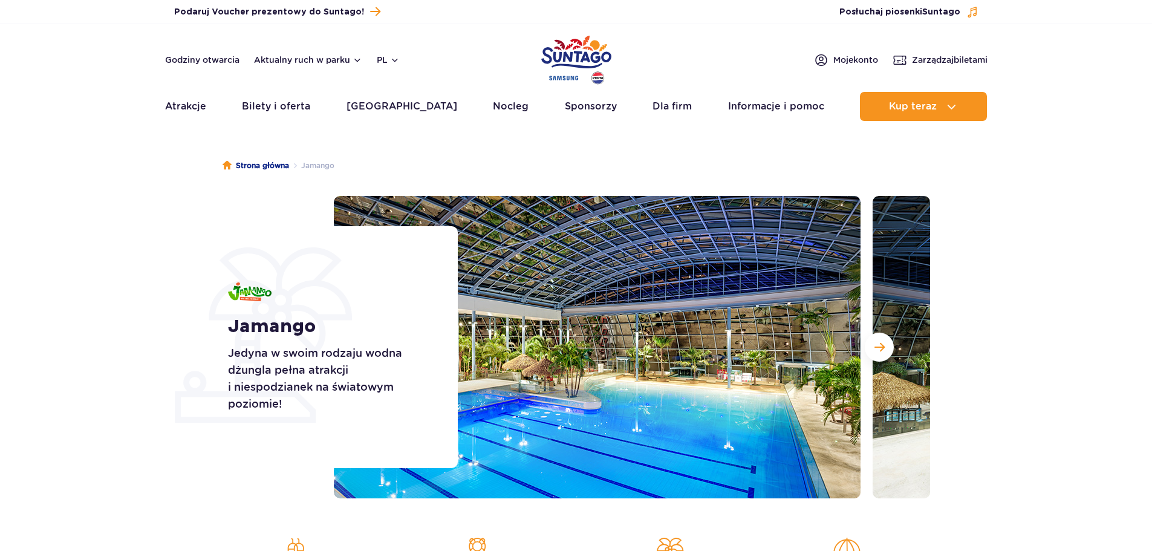 The width and height of the screenshot is (1152, 551). What do you see at coordinates (949, 60) in the screenshot?
I see `span: Zarządzaj biletami` at bounding box center [949, 60].